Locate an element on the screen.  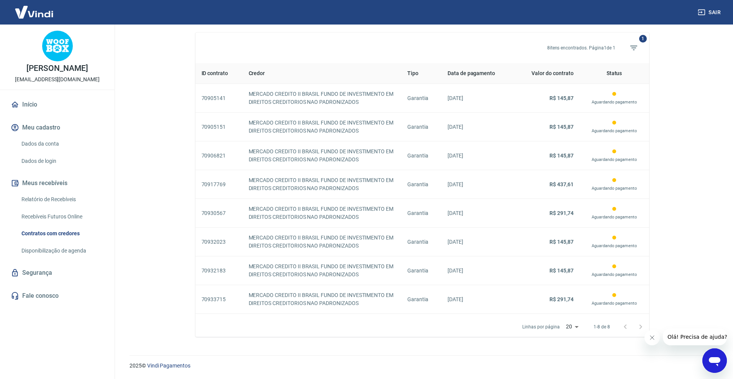
th: Valor do contrato is located at coordinates (546, 74).